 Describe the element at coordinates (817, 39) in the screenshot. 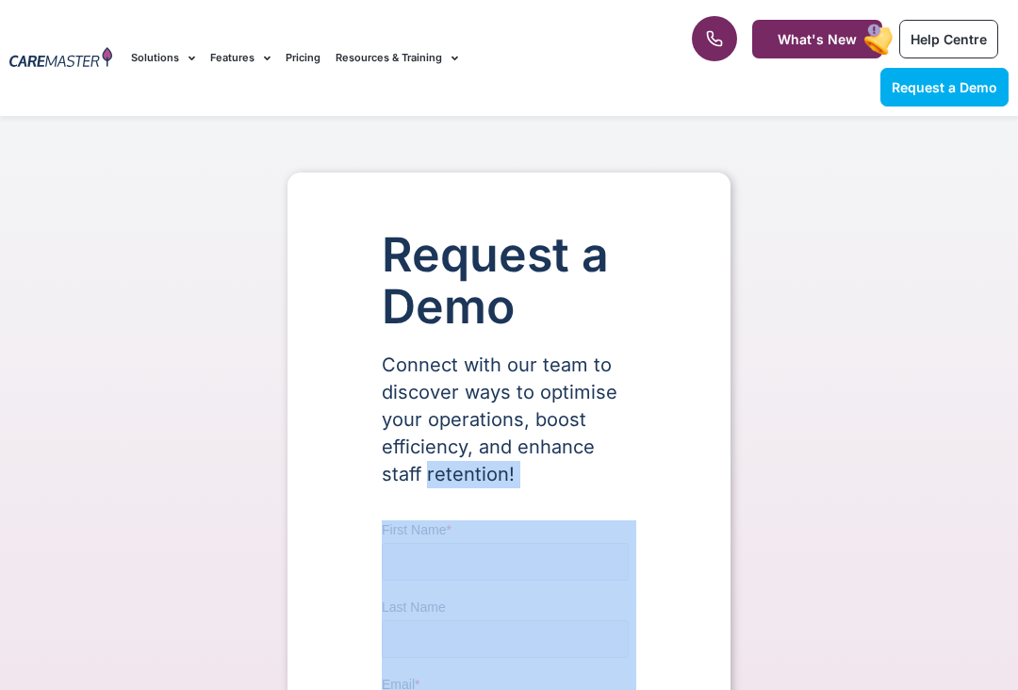

I see `a: What's New` at that location.